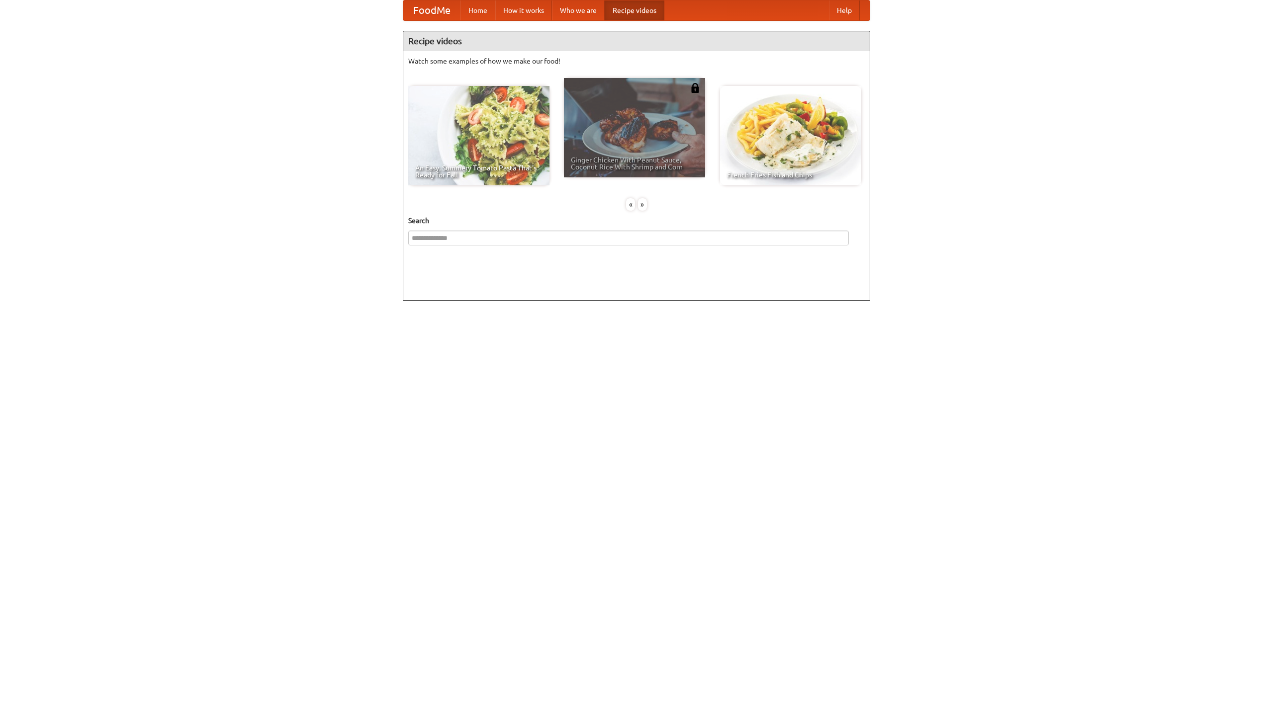  What do you see at coordinates (431, 10) in the screenshot?
I see `a: FoodMe` at bounding box center [431, 10].